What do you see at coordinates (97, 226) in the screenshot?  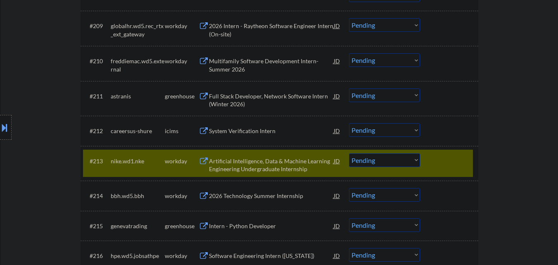 I see `div: #215` at bounding box center [97, 226].